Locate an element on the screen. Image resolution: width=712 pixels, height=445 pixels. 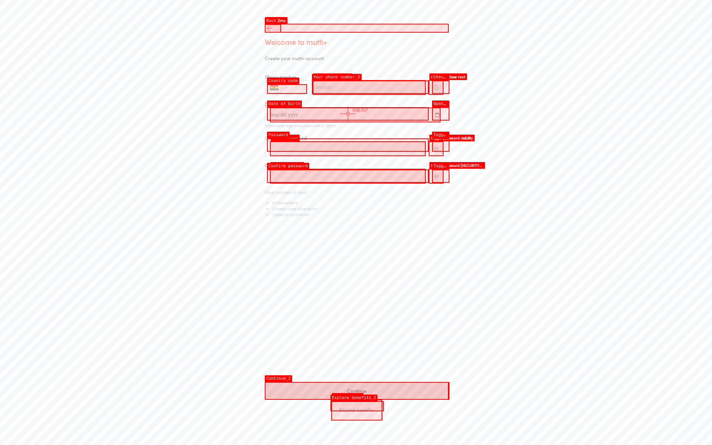
span: Phone number is located at coordinates (357, 77).